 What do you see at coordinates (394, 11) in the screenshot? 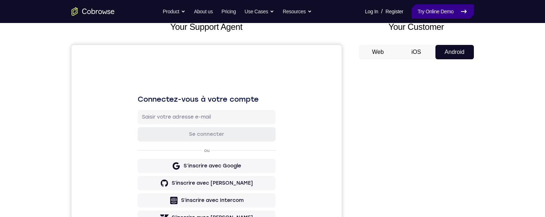
I see `a: Register` at bounding box center [394, 11].